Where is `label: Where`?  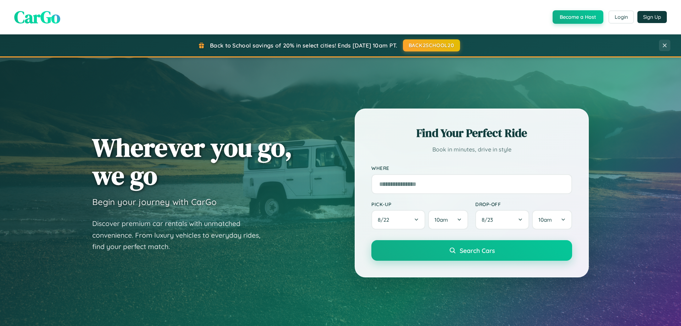 label: Where is located at coordinates (472, 168).